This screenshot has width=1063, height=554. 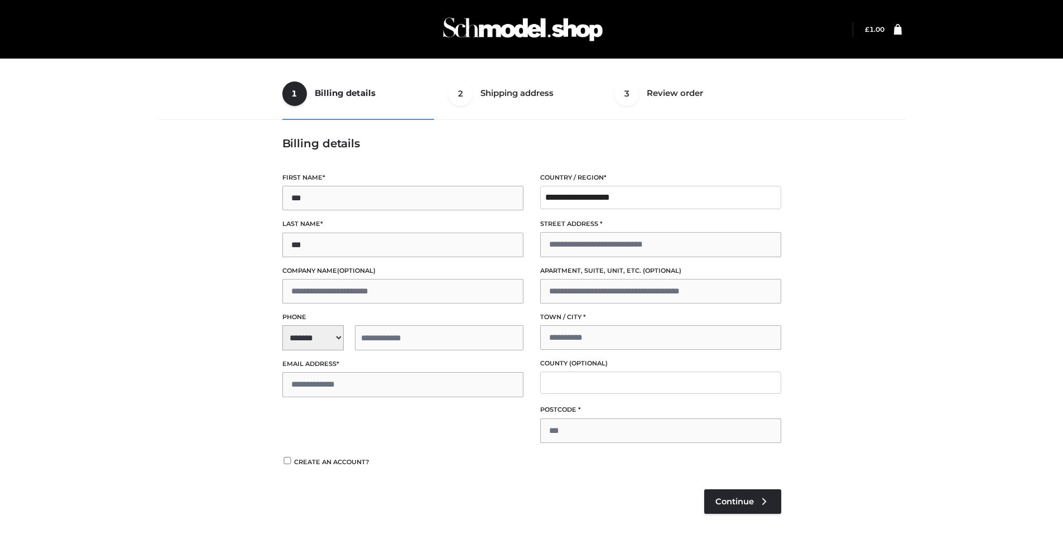 What do you see at coordinates (743, 502) in the screenshot?
I see `a: Continue` at bounding box center [743, 502].